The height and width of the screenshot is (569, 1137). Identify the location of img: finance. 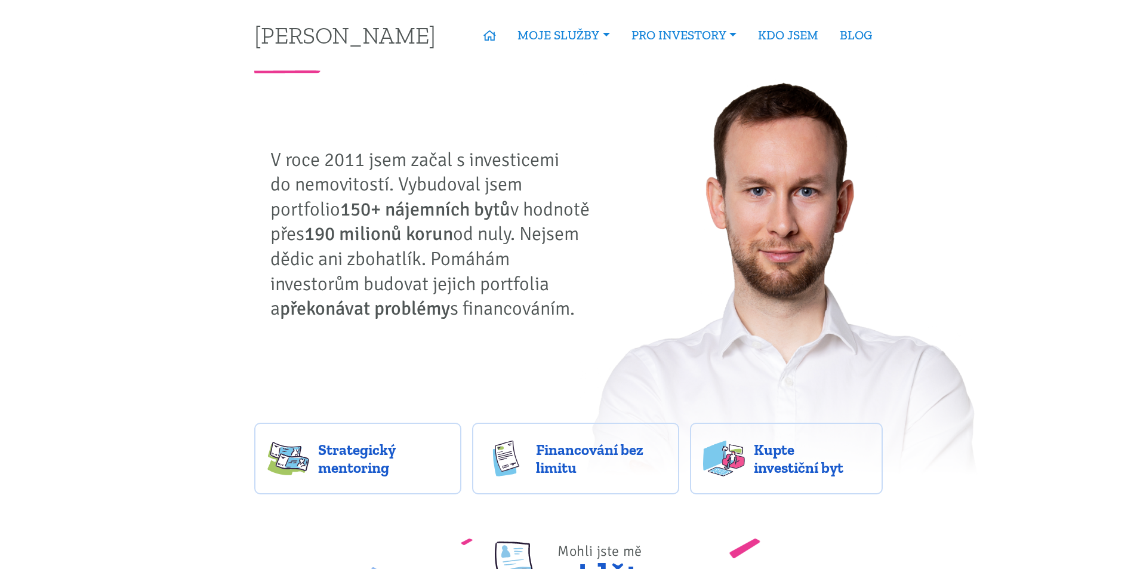
(506, 458).